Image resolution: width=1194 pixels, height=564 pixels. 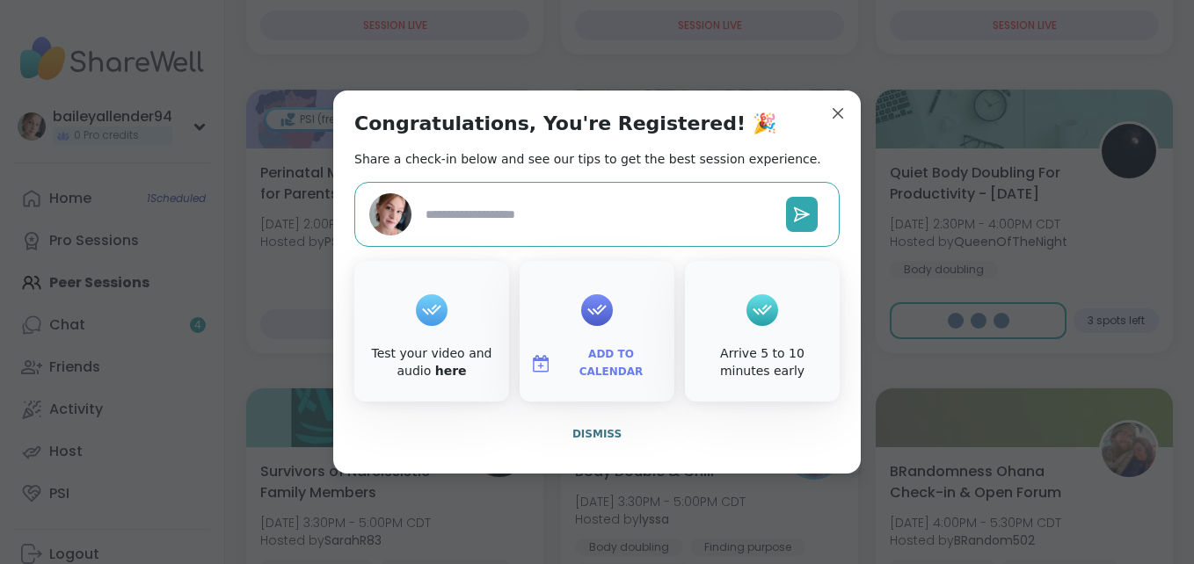 I want to click on img: ShareWell Logomark, so click(x=541, y=364).